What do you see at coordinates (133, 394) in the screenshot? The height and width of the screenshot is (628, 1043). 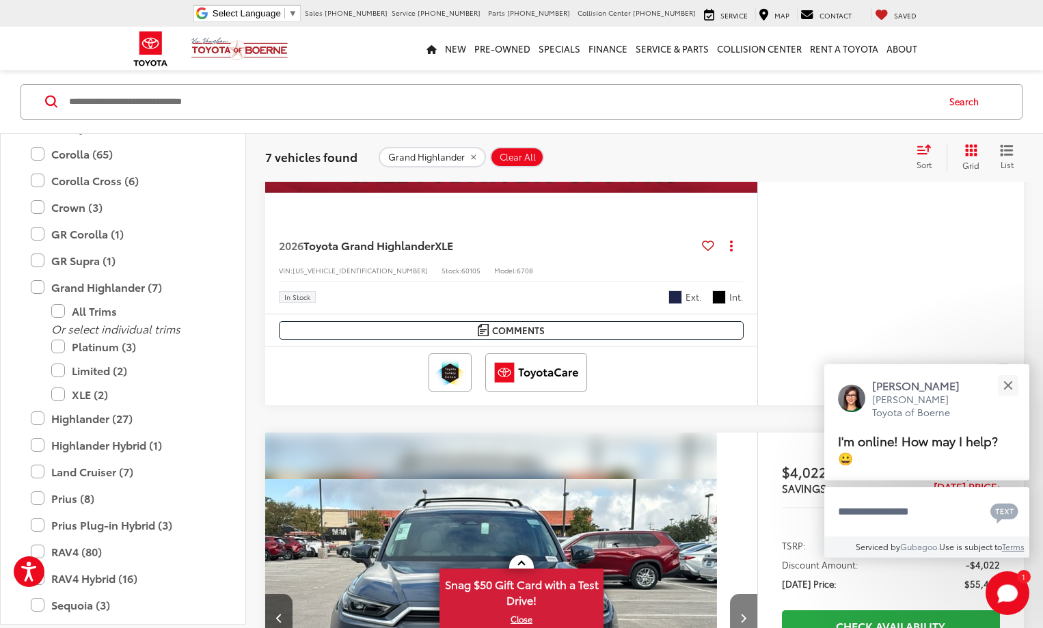 I see `label: XLE (2)` at bounding box center [133, 394].